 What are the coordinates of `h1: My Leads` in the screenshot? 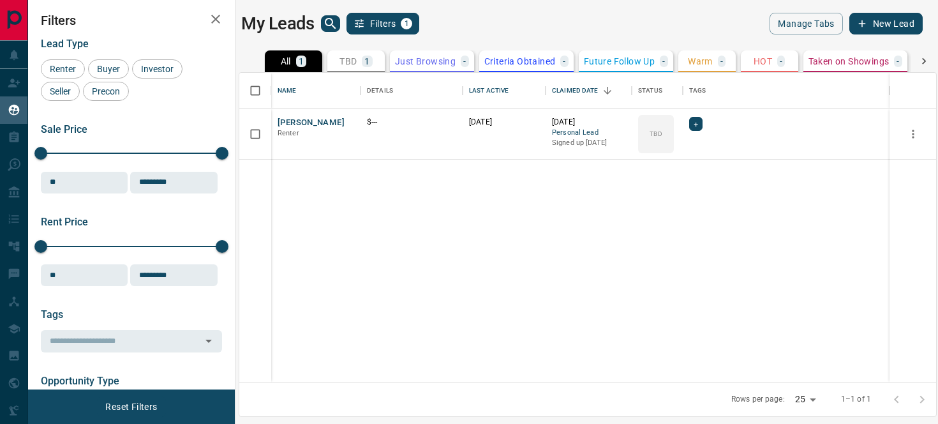 It's located at (277, 24).